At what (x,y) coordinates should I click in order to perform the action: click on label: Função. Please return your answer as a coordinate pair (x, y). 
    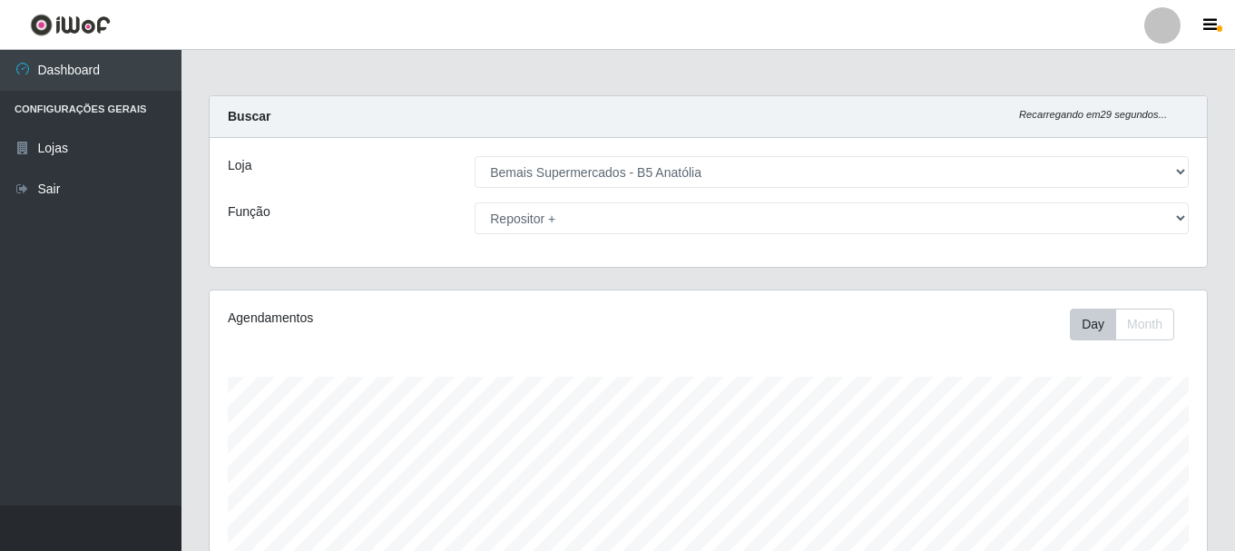
    Looking at the image, I should click on (249, 211).